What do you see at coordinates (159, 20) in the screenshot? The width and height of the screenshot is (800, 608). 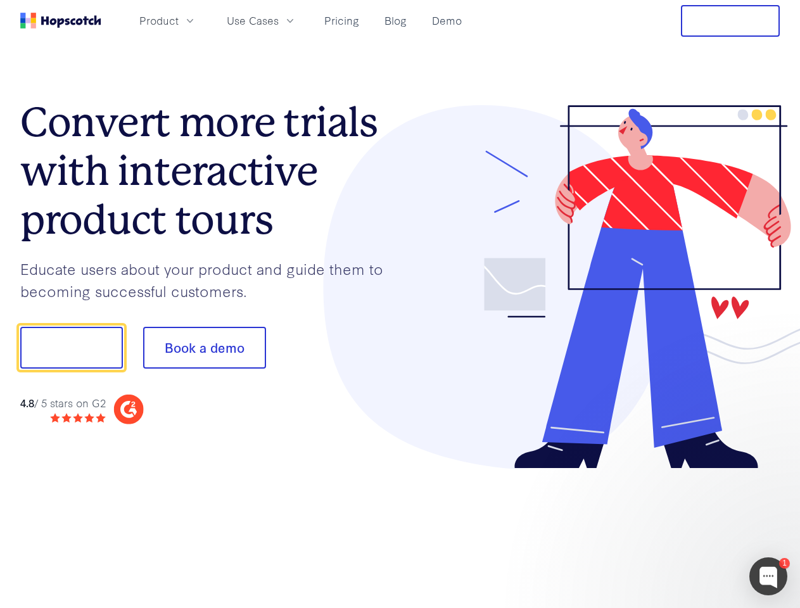 I see `span: Product` at bounding box center [159, 20].